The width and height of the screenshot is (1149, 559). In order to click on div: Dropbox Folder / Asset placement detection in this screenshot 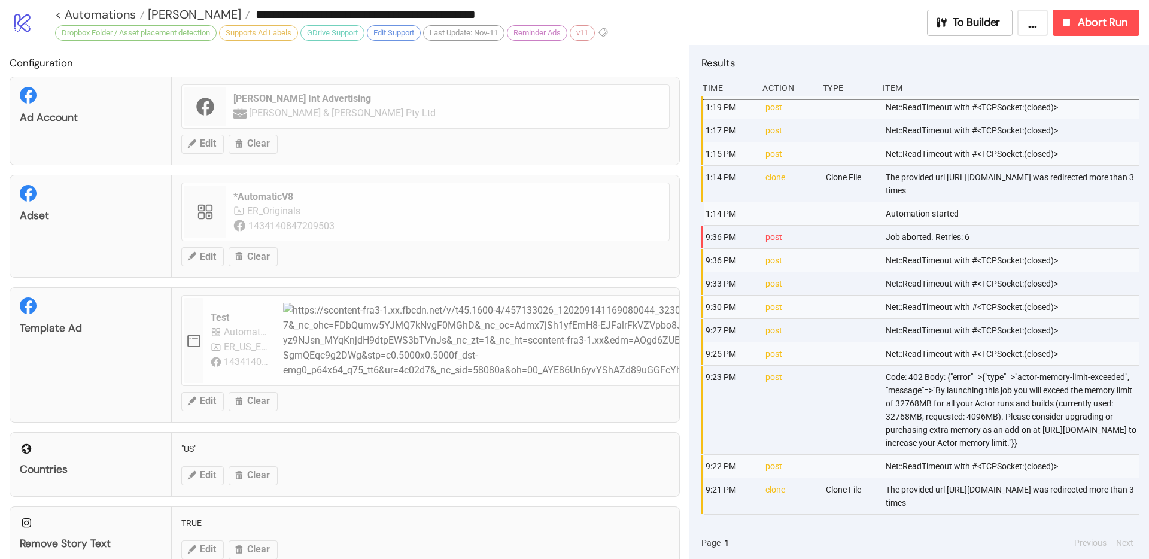, I will do `click(136, 33)`.